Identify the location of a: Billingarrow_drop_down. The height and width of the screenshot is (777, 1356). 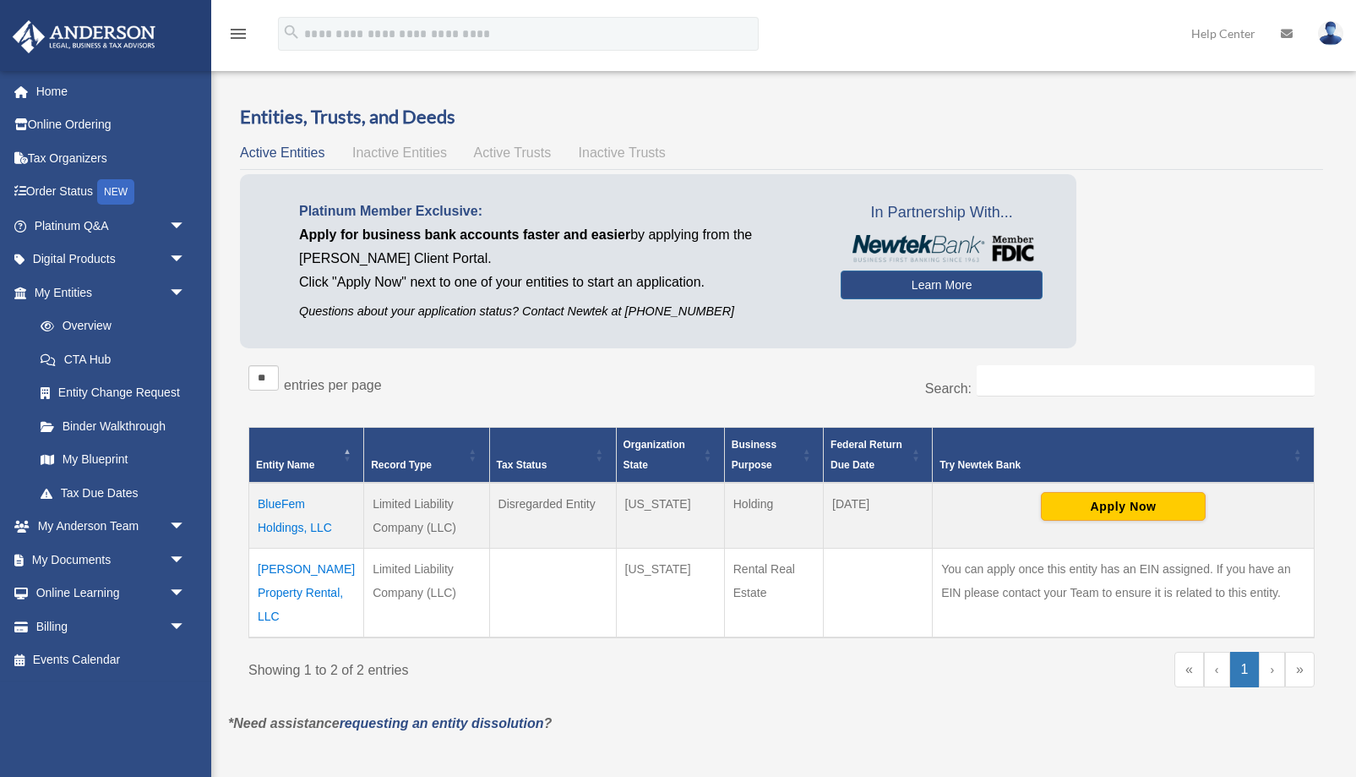
(112, 626).